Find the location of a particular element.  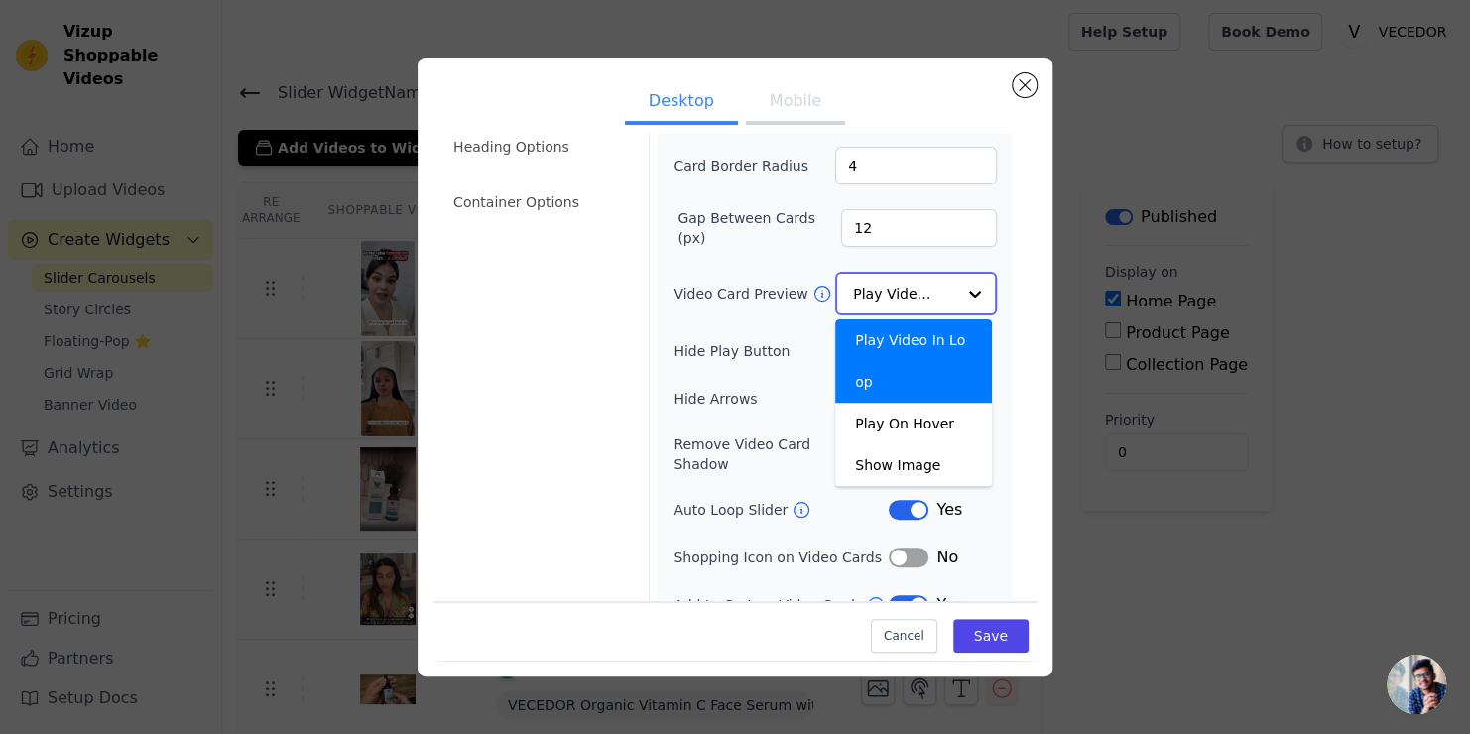

button: Save is located at coordinates (991, 636).